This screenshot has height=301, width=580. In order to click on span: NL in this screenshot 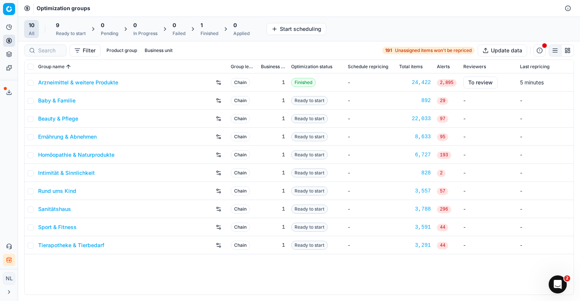, I will do `click(9, 279)`.